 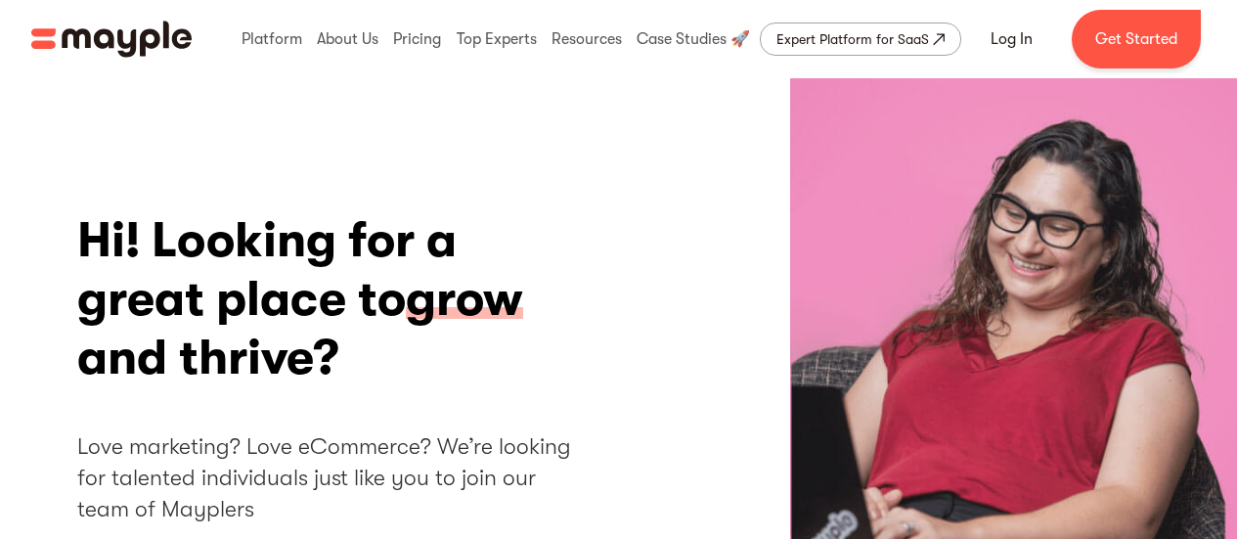 I want to click on a: home, so click(x=111, y=39).